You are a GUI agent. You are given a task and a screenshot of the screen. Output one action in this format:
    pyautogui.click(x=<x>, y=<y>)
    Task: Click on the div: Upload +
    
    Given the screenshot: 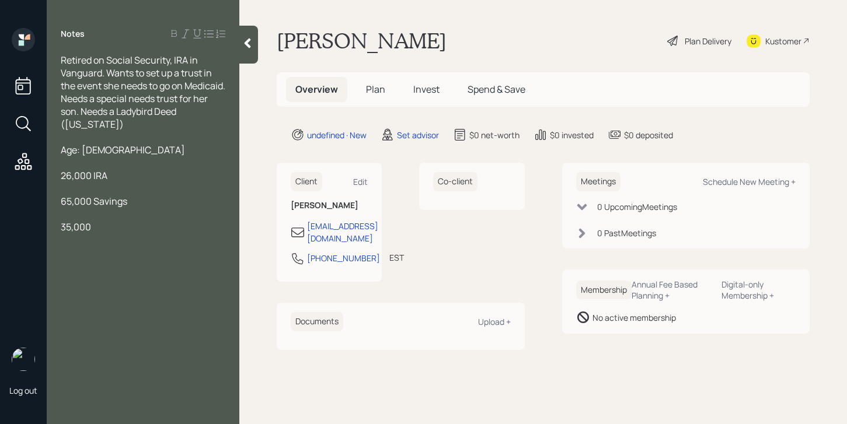 What is the action you would take?
    pyautogui.click(x=494, y=322)
    